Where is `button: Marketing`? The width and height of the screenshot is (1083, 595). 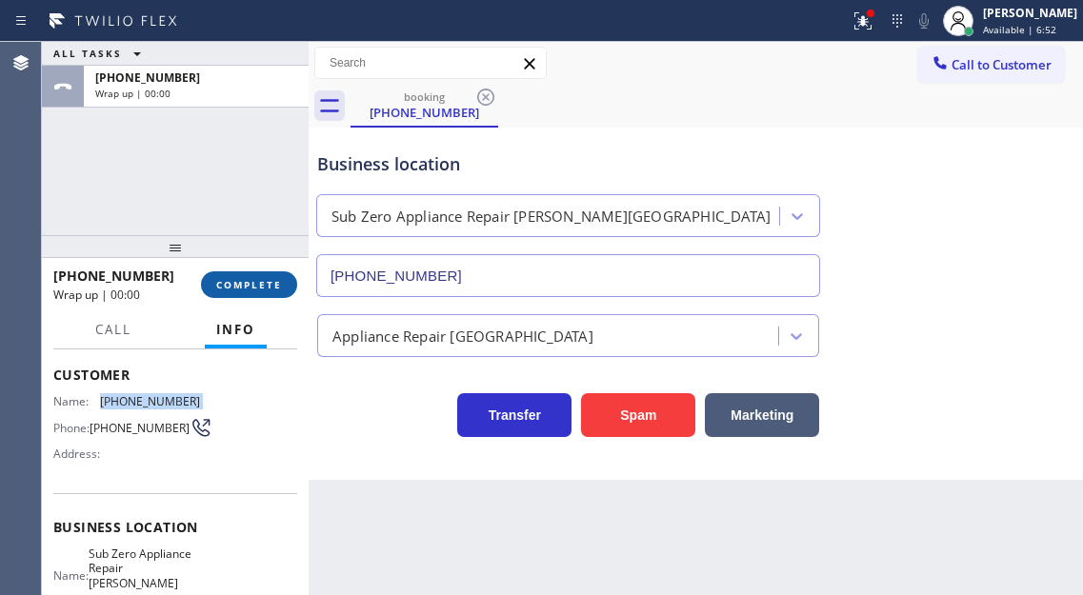 button: Marketing is located at coordinates (762, 415).